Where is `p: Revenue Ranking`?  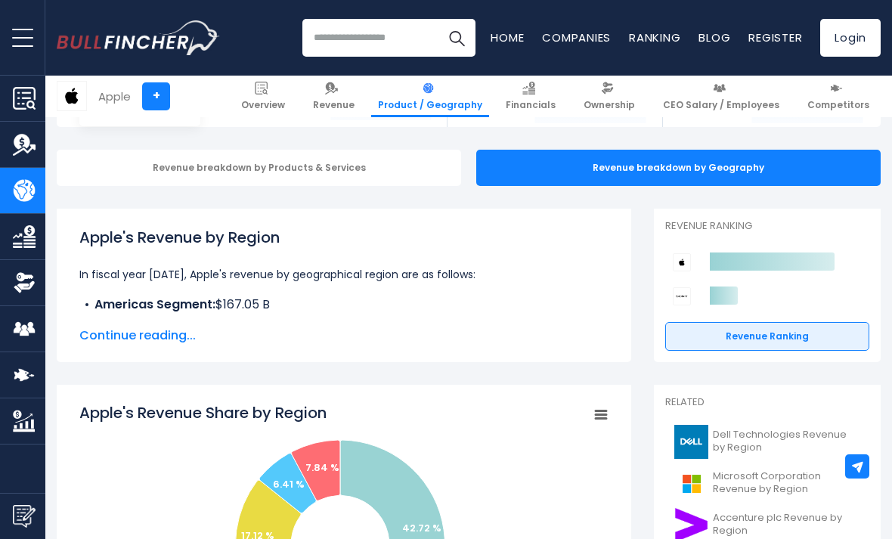 p: Revenue Ranking is located at coordinates (768, 226).